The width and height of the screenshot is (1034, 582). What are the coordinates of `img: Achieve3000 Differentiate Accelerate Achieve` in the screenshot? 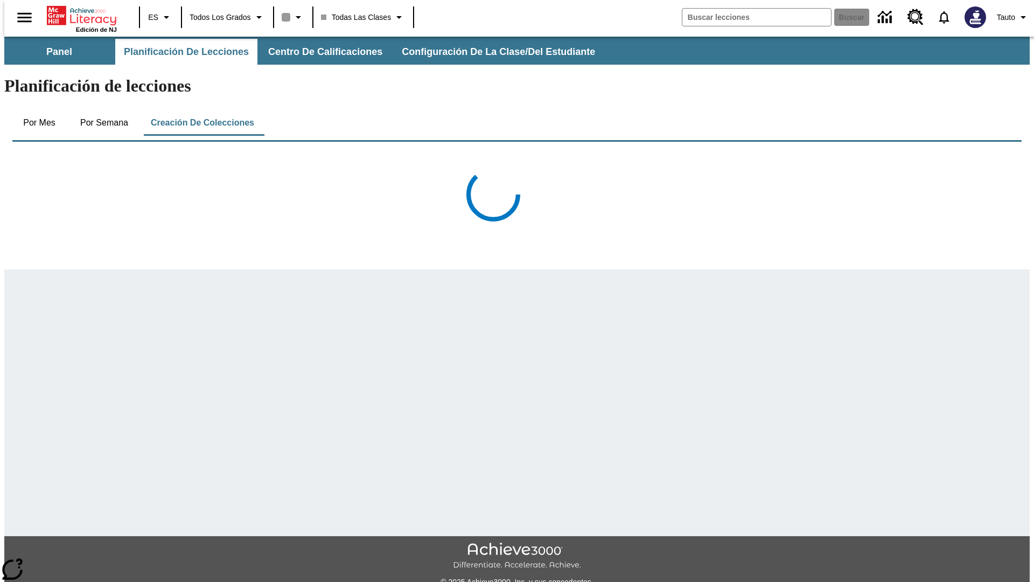 It's located at (517, 556).